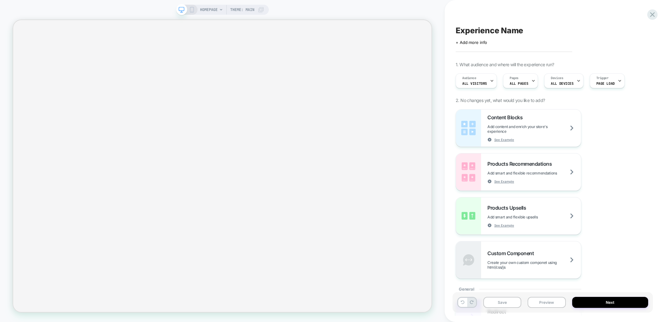  I want to click on span: Page Load, so click(605, 83).